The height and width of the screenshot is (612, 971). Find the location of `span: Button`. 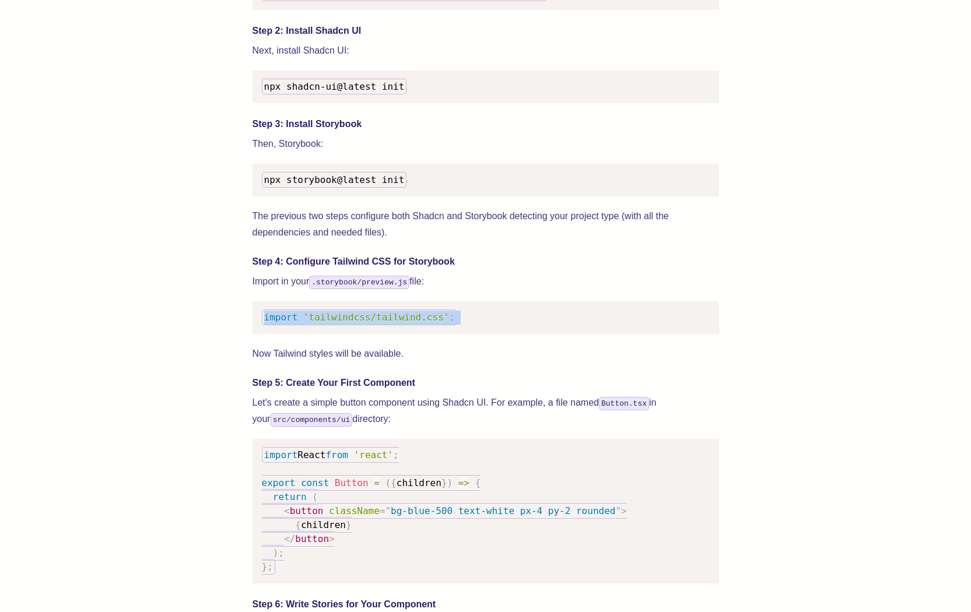

span: Button is located at coordinates (352, 483).